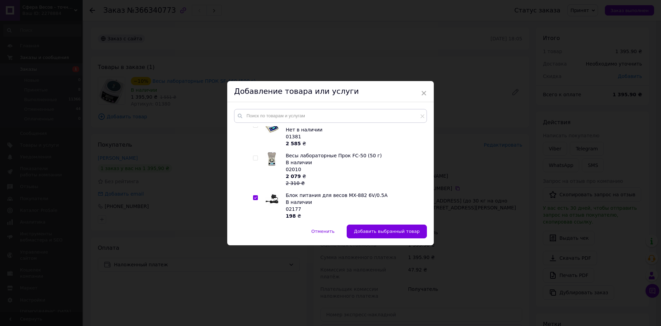  What do you see at coordinates (323, 231) in the screenshot?
I see `button: Отменить` at bounding box center [323, 231].